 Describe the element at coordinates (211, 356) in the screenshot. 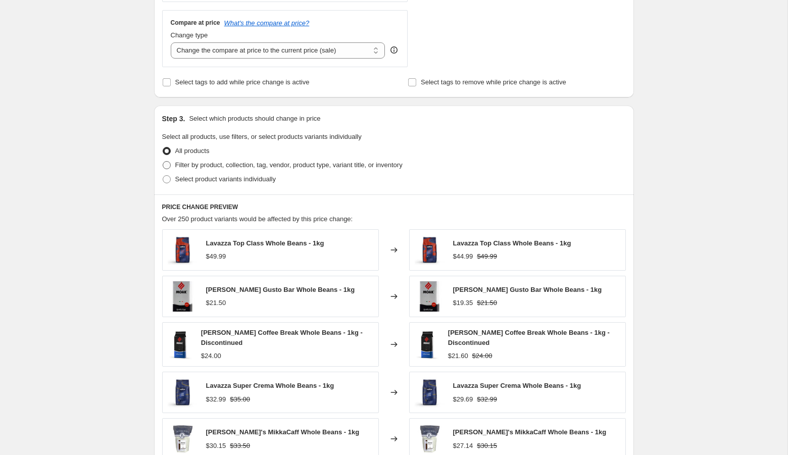

I see `div: $24.00` at that location.